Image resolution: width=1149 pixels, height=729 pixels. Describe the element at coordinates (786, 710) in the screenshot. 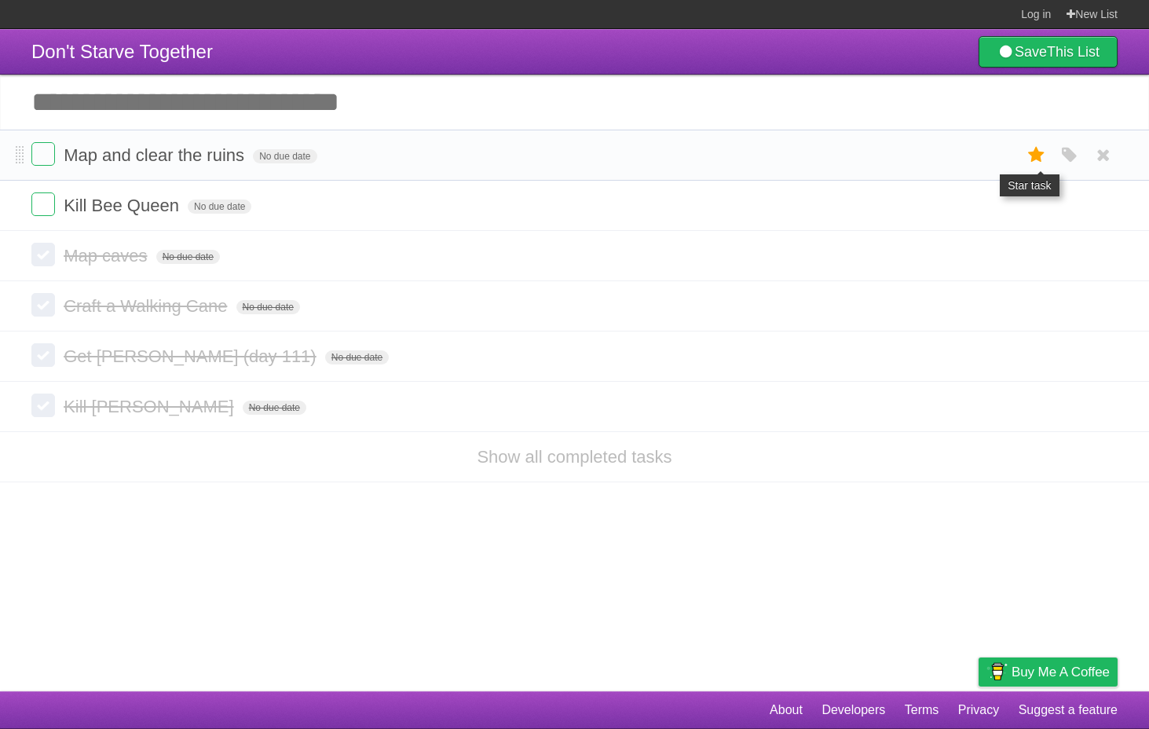

I see `a: About` at that location.